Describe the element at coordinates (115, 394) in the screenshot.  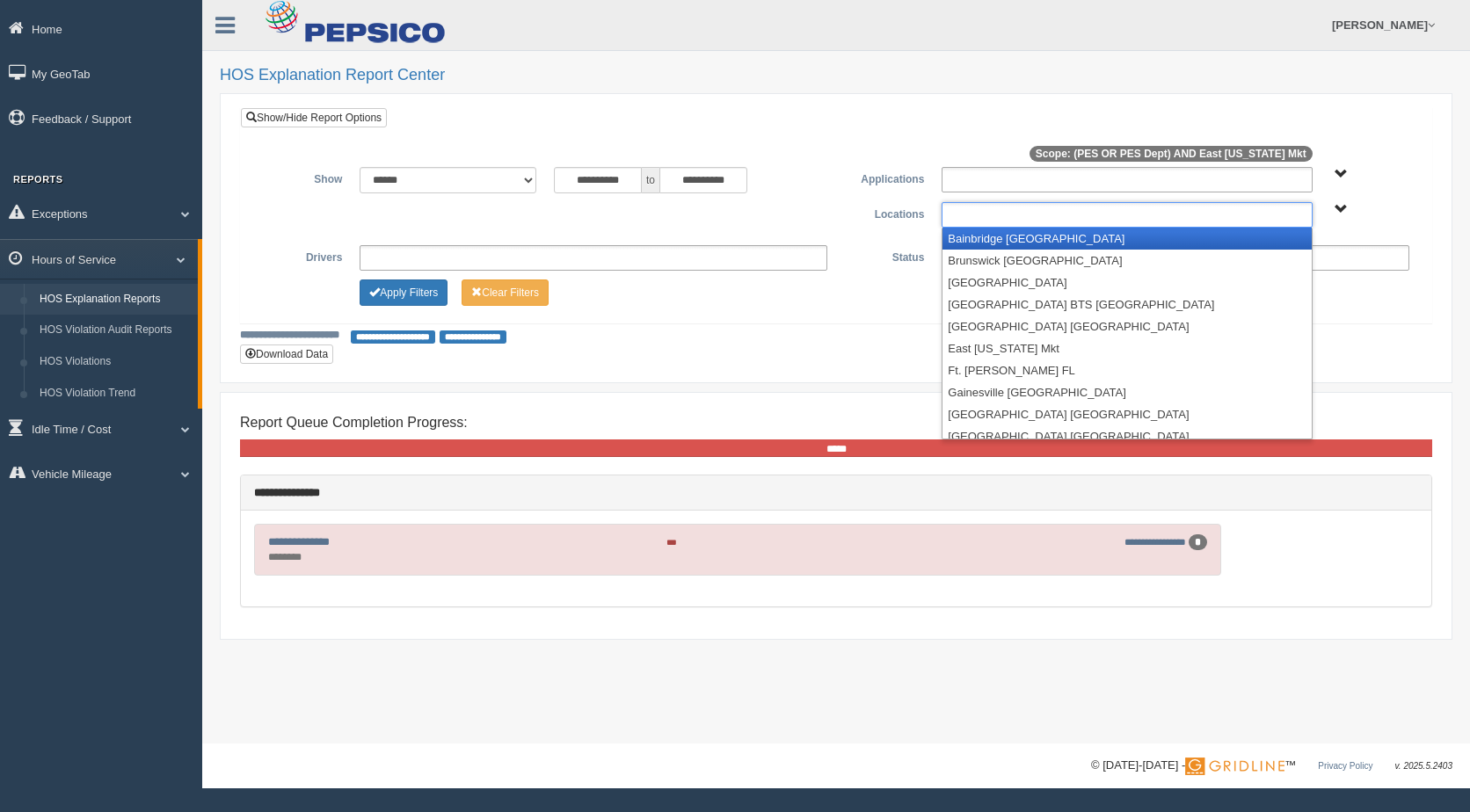
I see `a: HOS Violation Trend` at that location.